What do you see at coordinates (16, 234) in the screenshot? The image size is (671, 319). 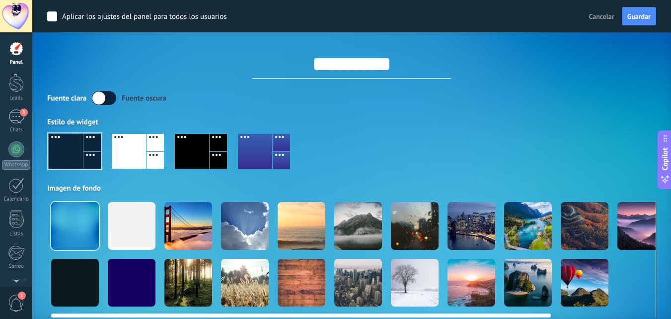 I see `div: Listas` at bounding box center [16, 234].